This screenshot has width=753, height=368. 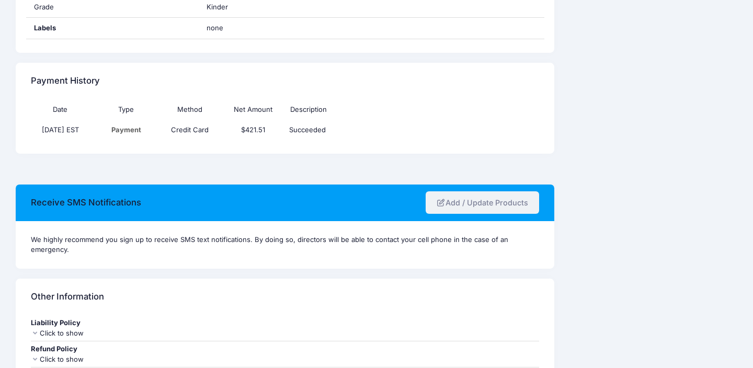 I want to click on h4: Other Information, so click(x=67, y=297).